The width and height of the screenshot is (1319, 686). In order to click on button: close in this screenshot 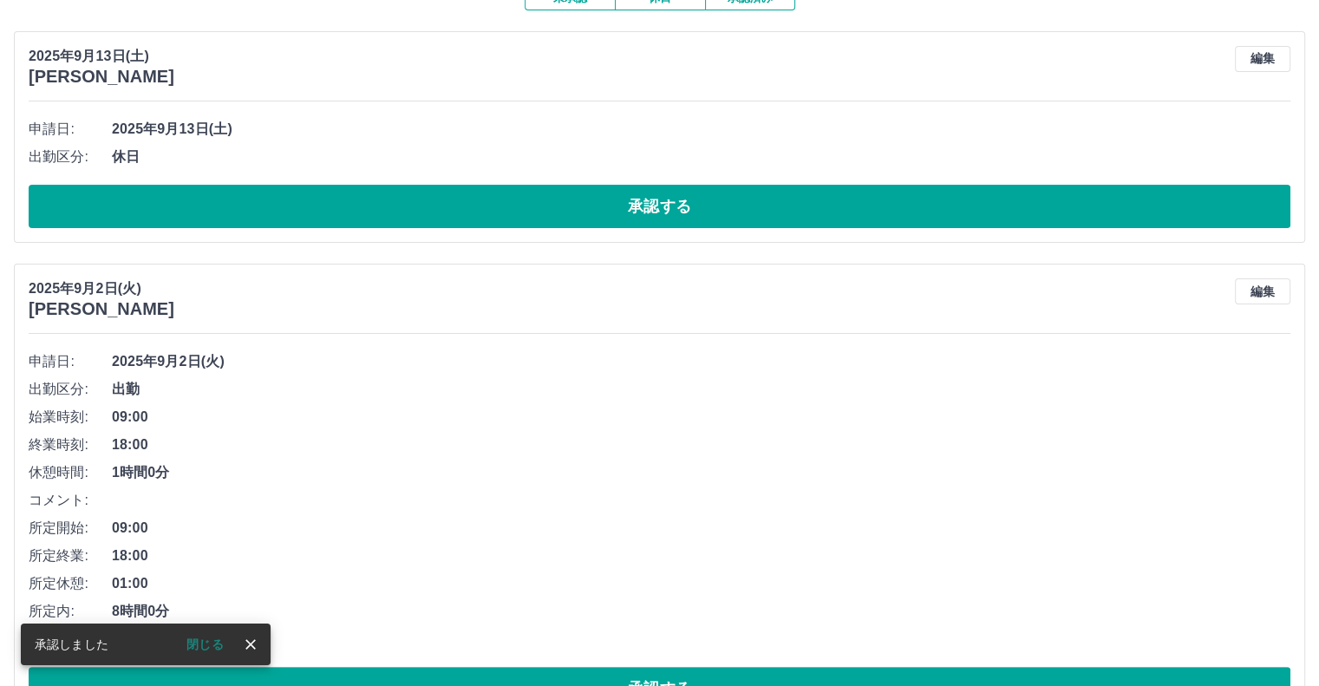, I will do `click(251, 644)`.